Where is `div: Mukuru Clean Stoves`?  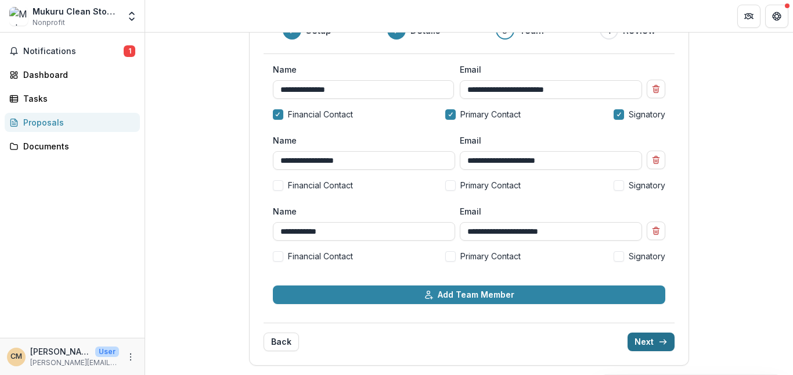 div: Mukuru Clean Stoves is located at coordinates (75, 11).